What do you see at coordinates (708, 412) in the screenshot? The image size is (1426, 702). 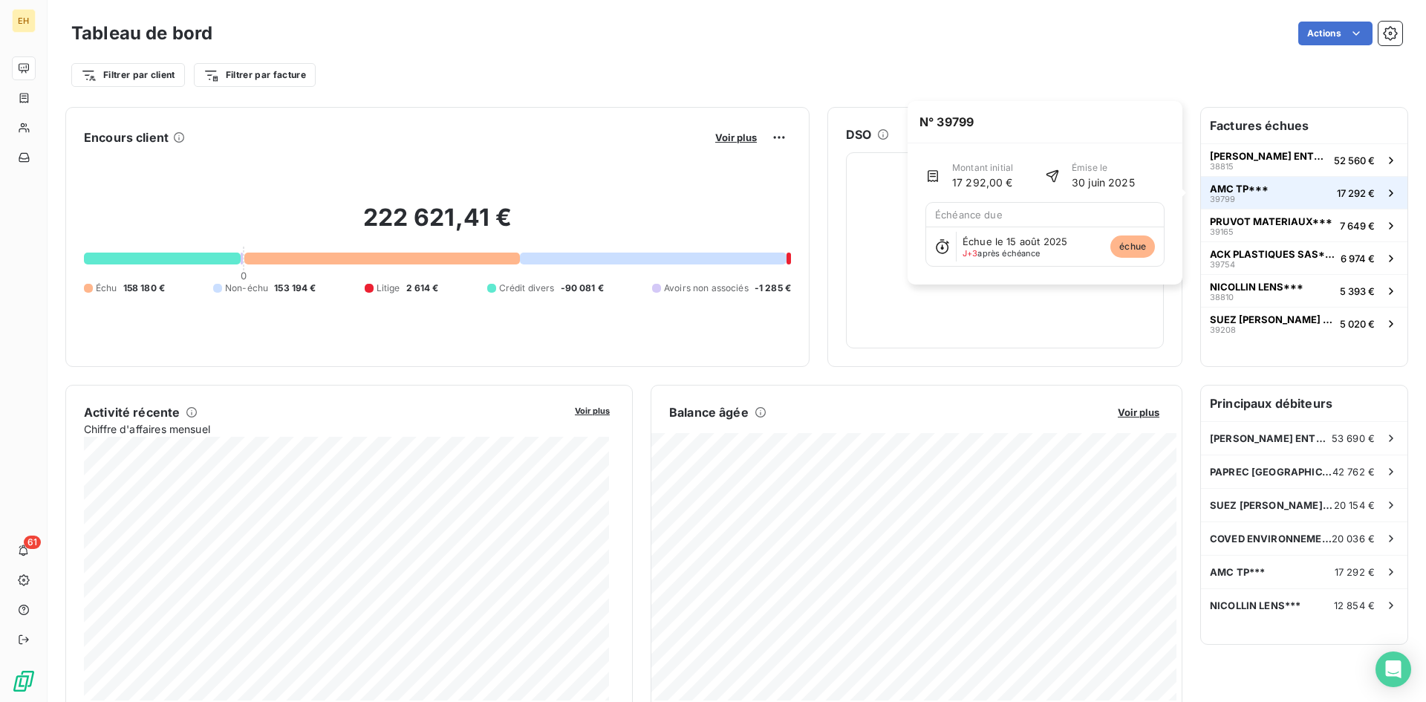 I see `h6: Balance âgée` at bounding box center [708, 412].